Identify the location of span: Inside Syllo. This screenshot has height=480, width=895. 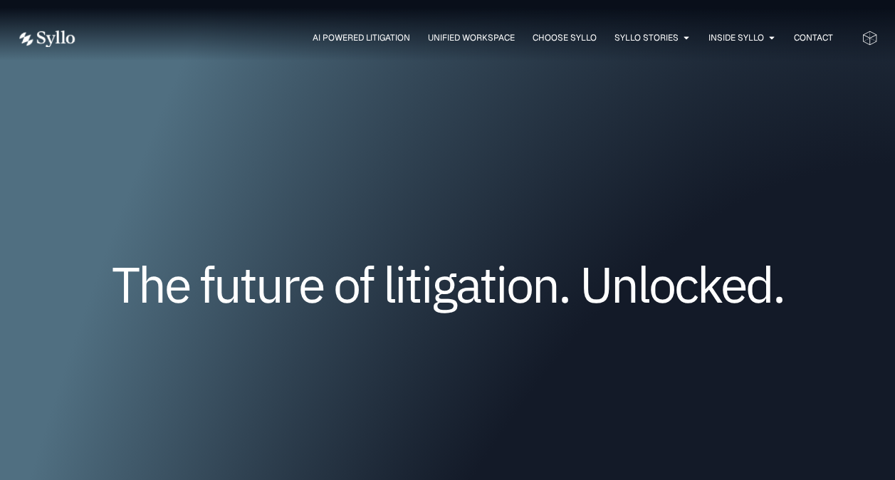
(736, 38).